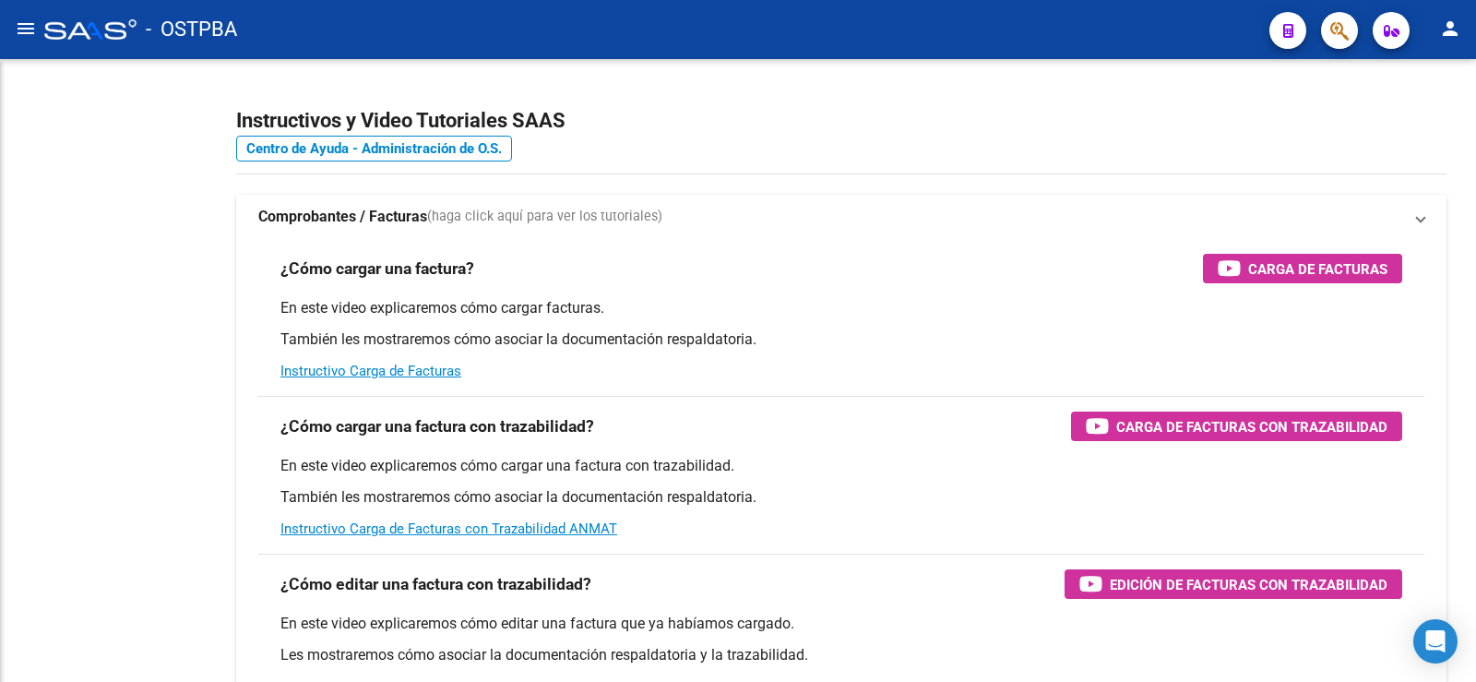 The image size is (1476, 682). What do you see at coordinates (437, 426) in the screenshot?
I see `h3: ¿Cómo cargar una factura con trazabilidad?` at bounding box center [437, 426].